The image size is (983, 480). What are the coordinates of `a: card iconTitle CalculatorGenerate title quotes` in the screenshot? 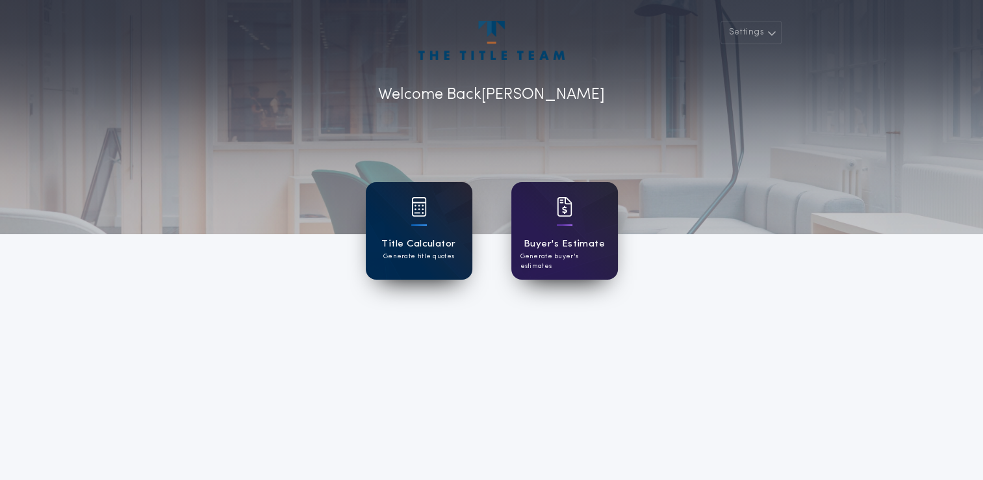 It's located at (419, 231).